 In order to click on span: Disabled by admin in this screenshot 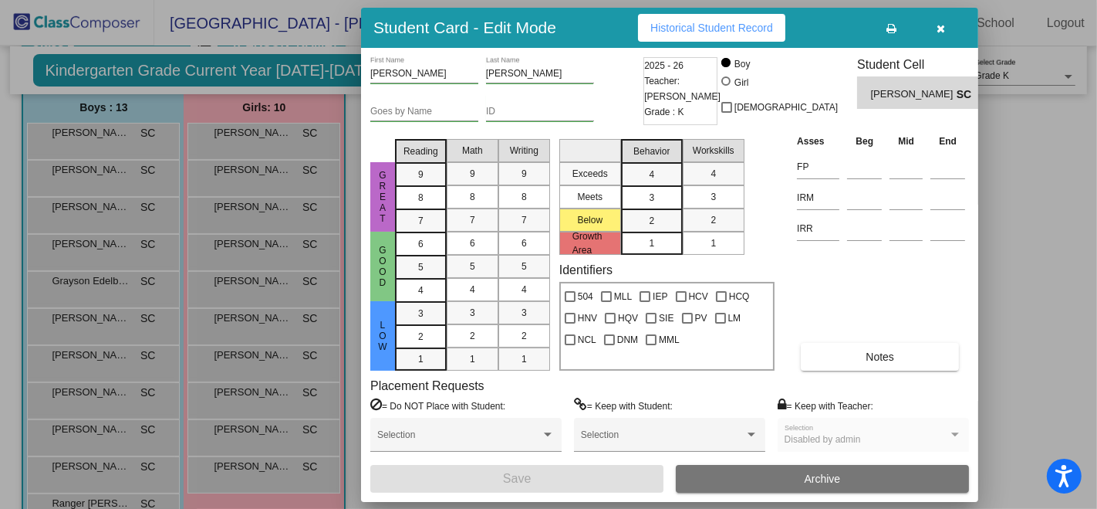, I will do `click(823, 439)`.